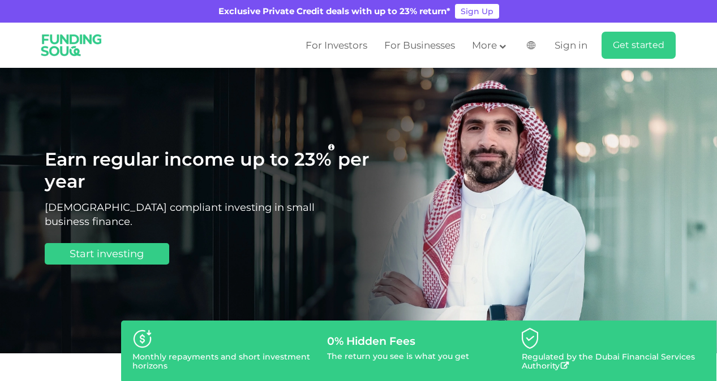 The image size is (717, 381). Describe the element at coordinates (207, 170) in the screenshot. I see `span: per year` at that location.